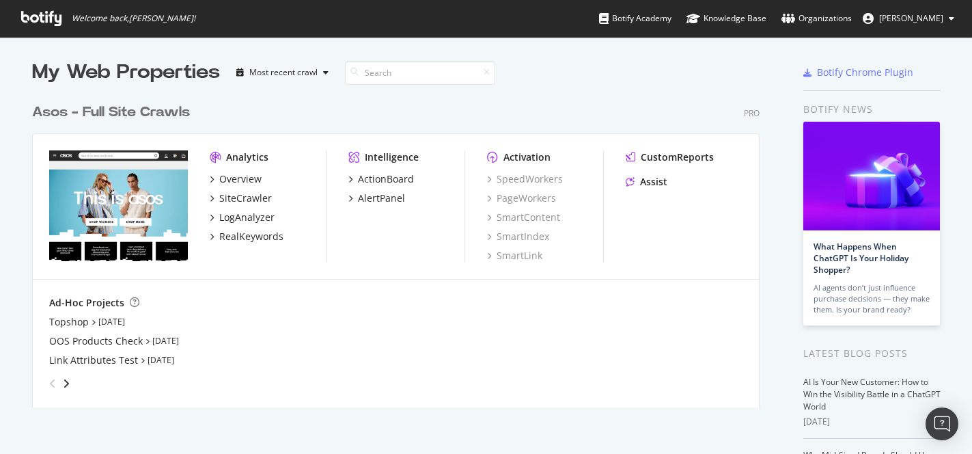  What do you see at coordinates (518, 236) in the screenshot?
I see `div: SmartIndex` at bounding box center [518, 236].